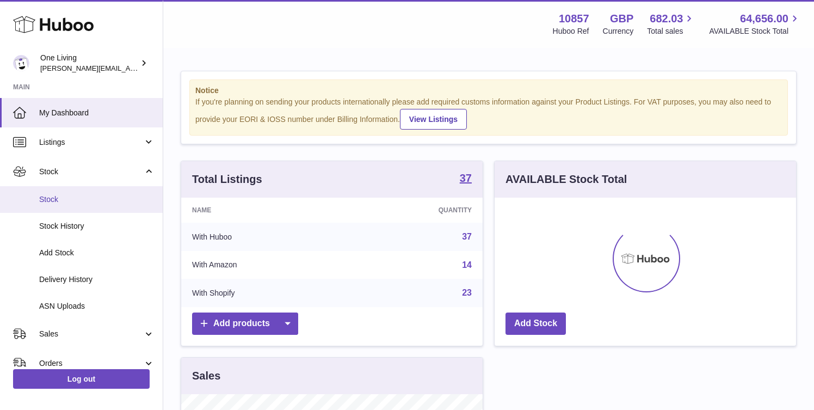 Image resolution: width=814 pixels, height=410 pixels. Describe the element at coordinates (621, 18) in the screenshot. I see `strong: GBP` at that location.